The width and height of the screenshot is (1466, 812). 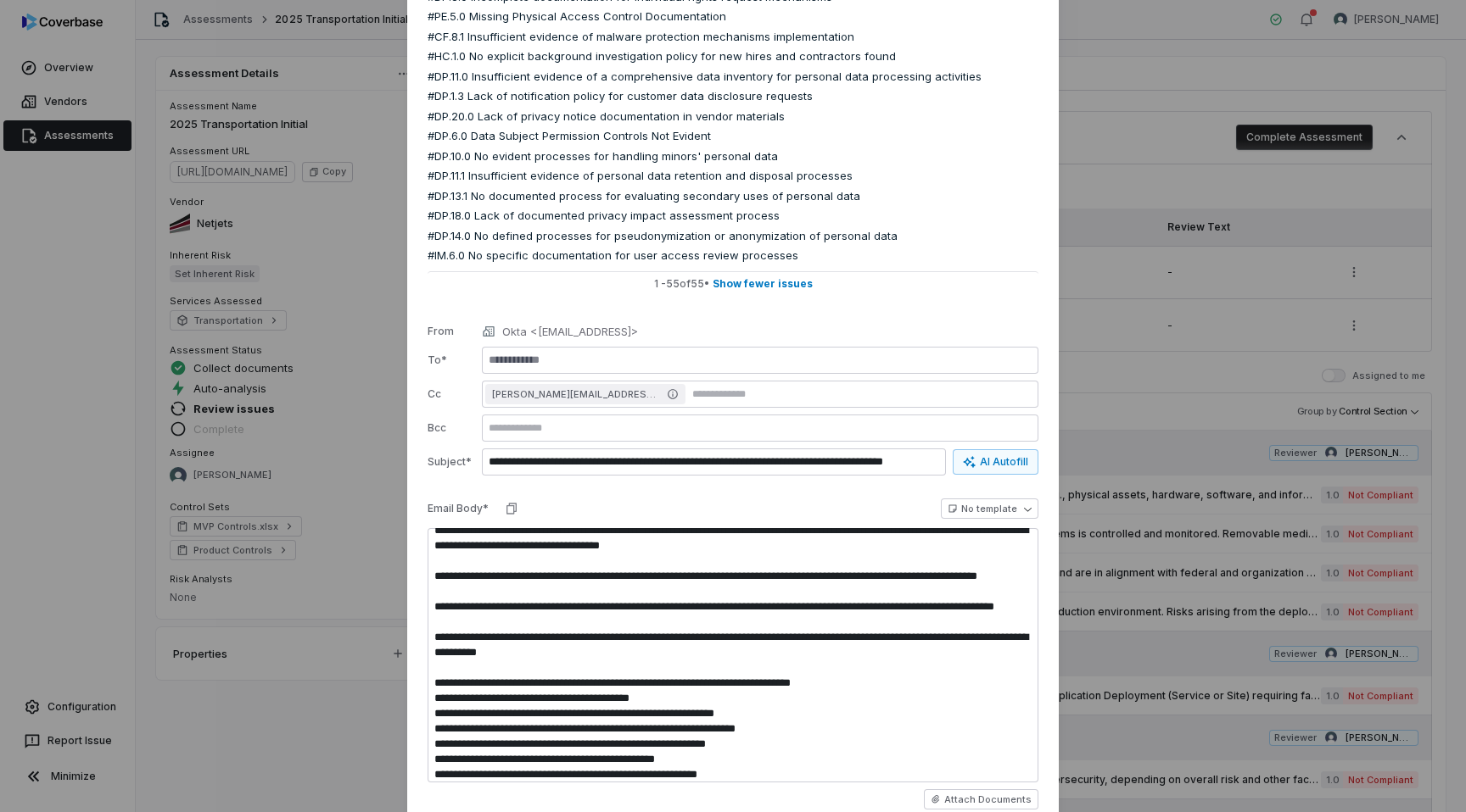 I want to click on label: Cc, so click(x=451, y=394).